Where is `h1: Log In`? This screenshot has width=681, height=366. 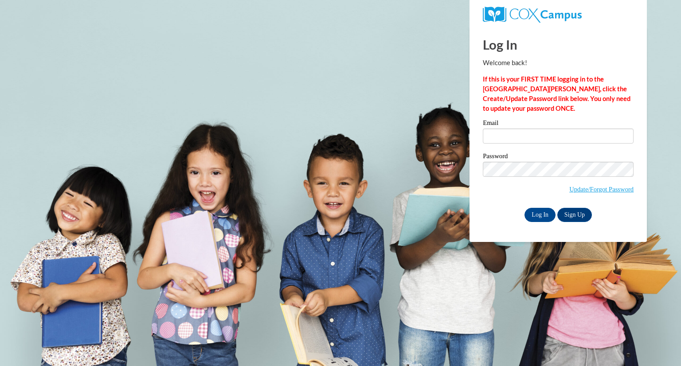
h1: Log In is located at coordinates (558, 44).